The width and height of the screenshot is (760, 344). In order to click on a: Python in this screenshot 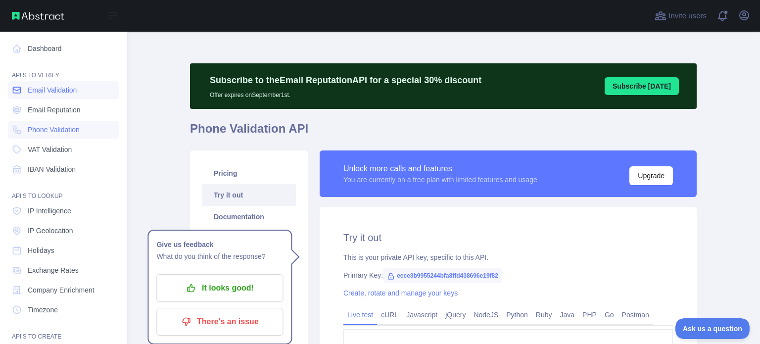, I will do `click(517, 315)`.